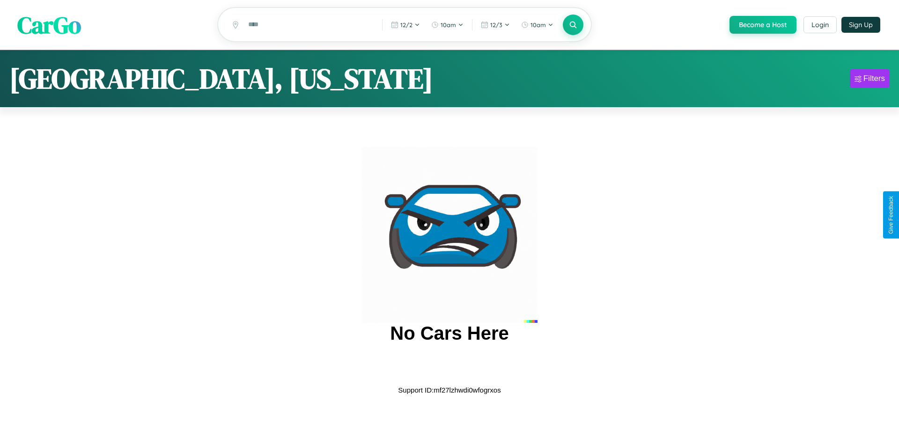 The image size is (899, 430). What do you see at coordinates (407, 25) in the screenshot?
I see `span: 12 / 2` at bounding box center [407, 25].